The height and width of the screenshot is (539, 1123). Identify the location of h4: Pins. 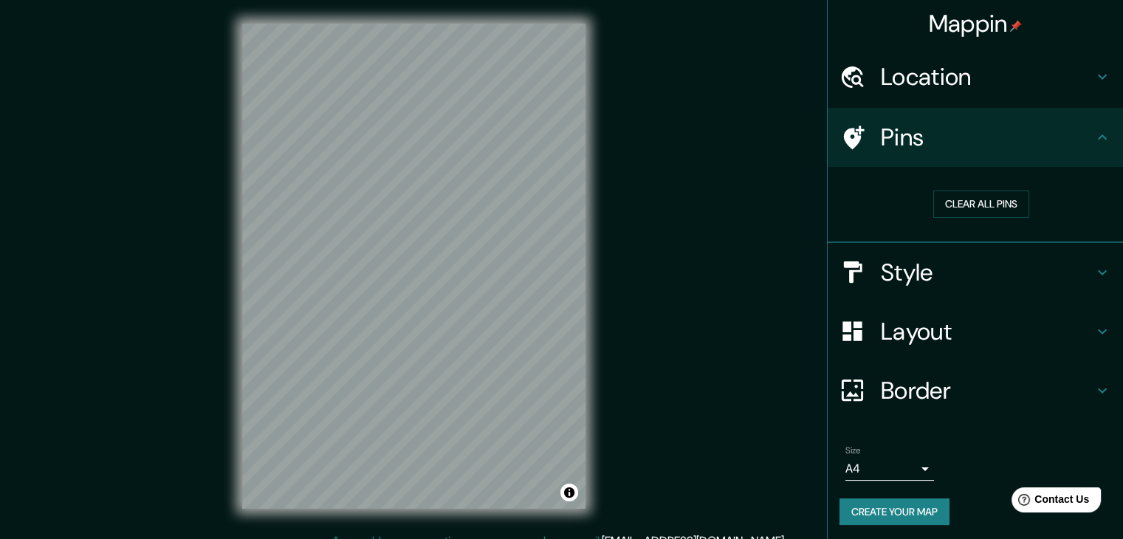
(987, 137).